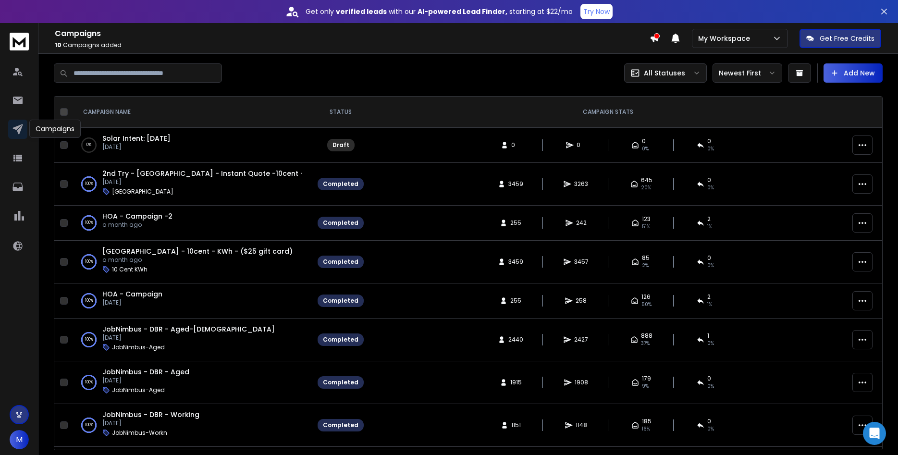  What do you see at coordinates (708, 336) in the screenshot?
I see `span: 1` at bounding box center [708, 336].